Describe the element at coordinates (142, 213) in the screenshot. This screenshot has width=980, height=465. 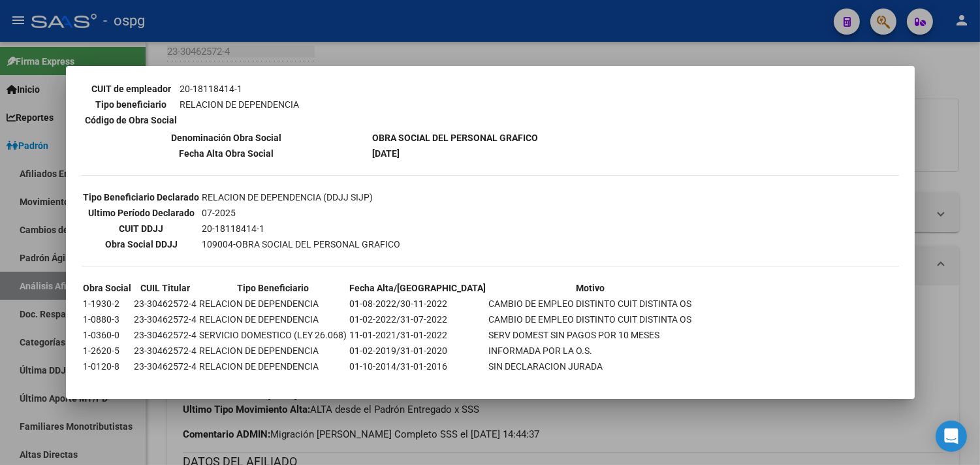
I see `th: Ultimo Período Declarado` at that location.